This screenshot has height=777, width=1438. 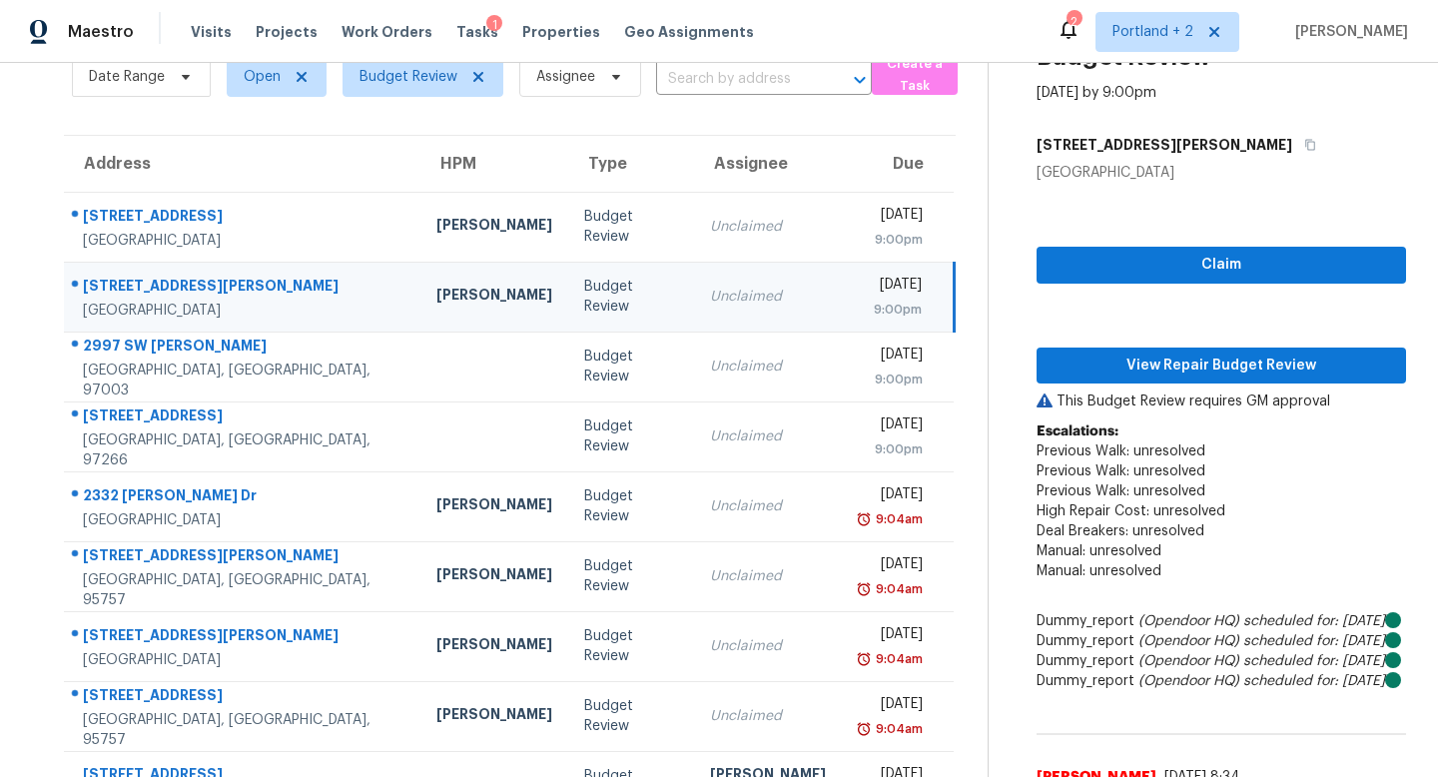 What do you see at coordinates (860, 80) in the screenshot?
I see `button: Open` at bounding box center [860, 80].